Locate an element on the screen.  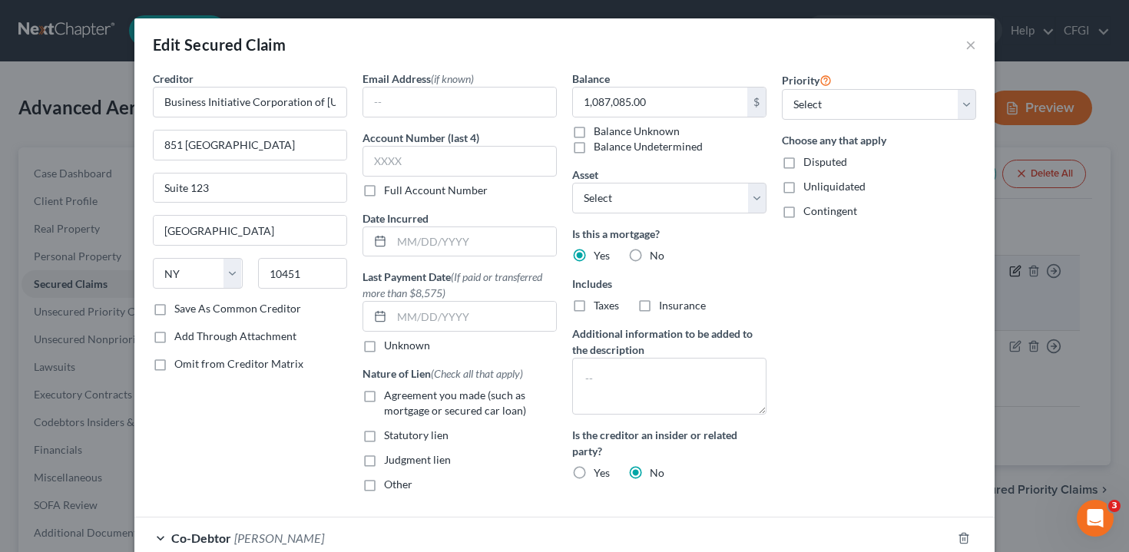
input: Apt, Suite, etc... is located at coordinates (250, 188).